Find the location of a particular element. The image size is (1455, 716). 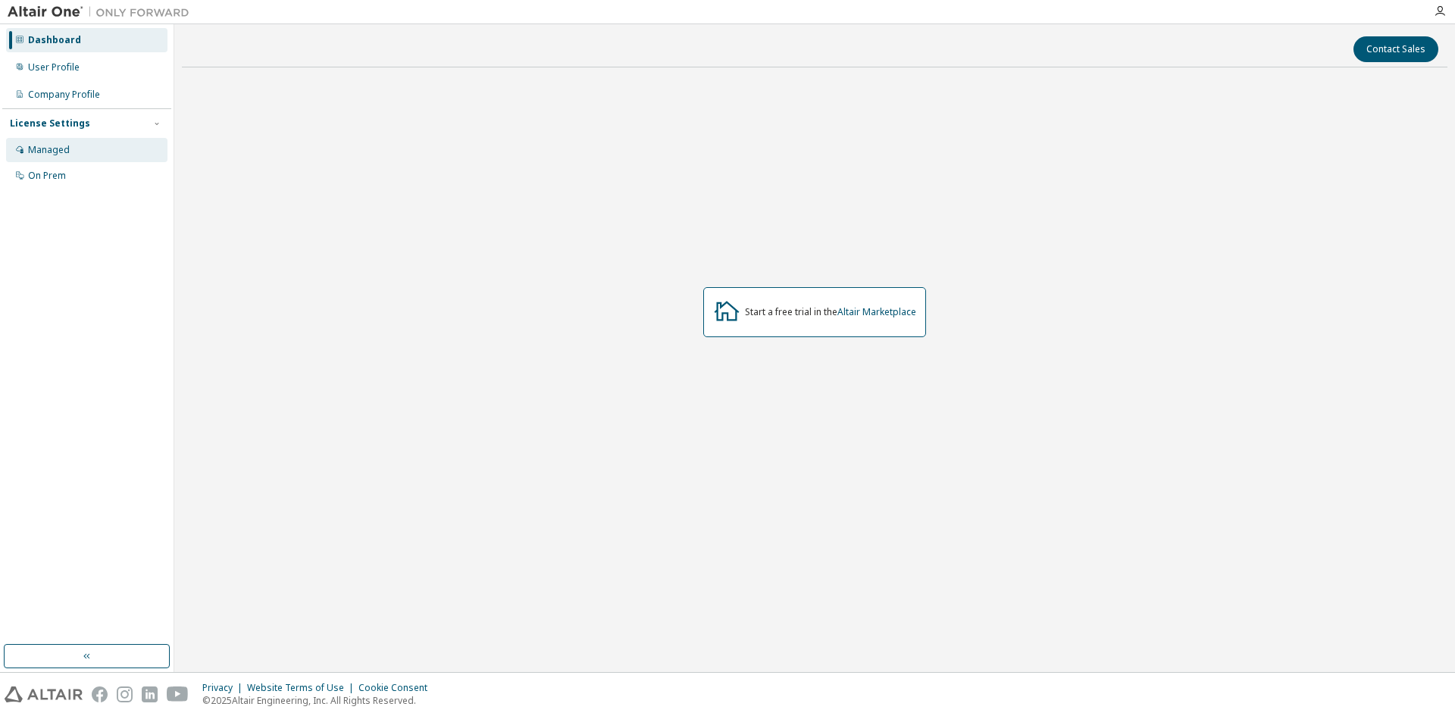

div: License Settings is located at coordinates (50, 124).